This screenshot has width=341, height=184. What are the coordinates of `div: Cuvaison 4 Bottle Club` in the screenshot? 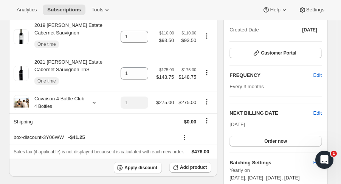 It's located at (56, 103).